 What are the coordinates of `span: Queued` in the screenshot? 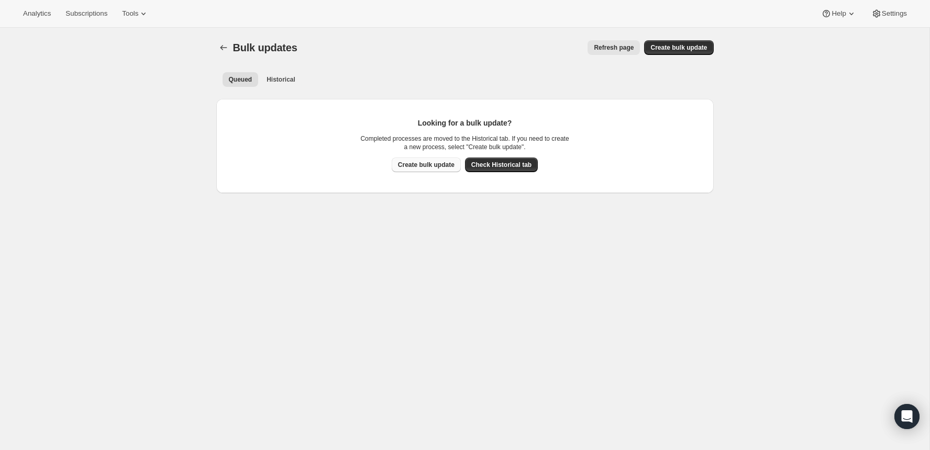 It's located at (240, 80).